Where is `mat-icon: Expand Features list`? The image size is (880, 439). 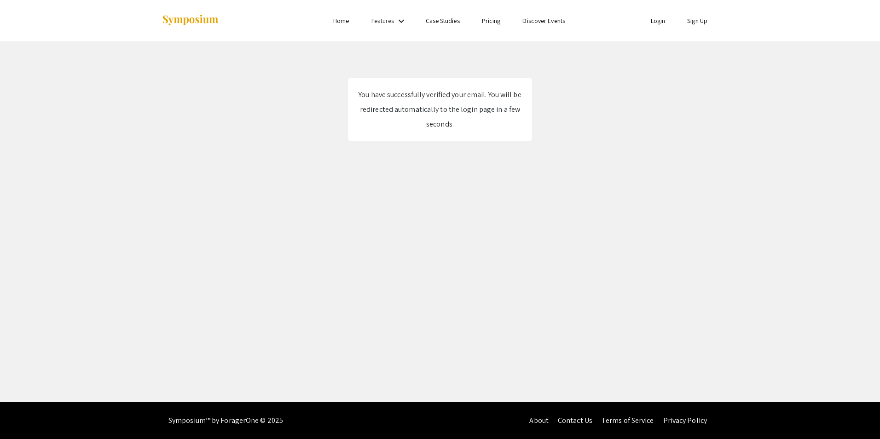
mat-icon: Expand Features list is located at coordinates (401, 21).